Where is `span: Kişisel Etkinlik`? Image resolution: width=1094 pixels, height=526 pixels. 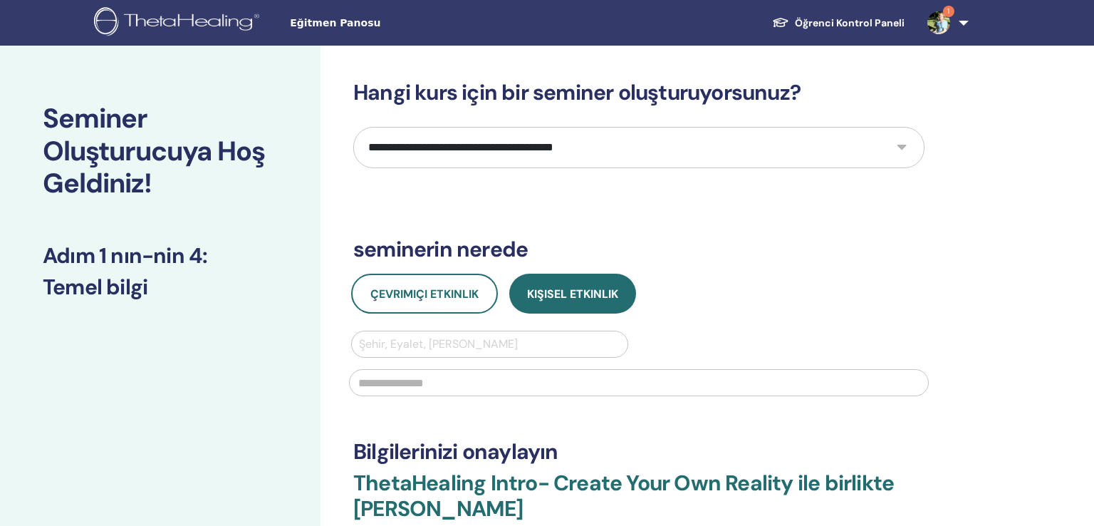
span: Kişisel Etkinlik is located at coordinates (573, 294).